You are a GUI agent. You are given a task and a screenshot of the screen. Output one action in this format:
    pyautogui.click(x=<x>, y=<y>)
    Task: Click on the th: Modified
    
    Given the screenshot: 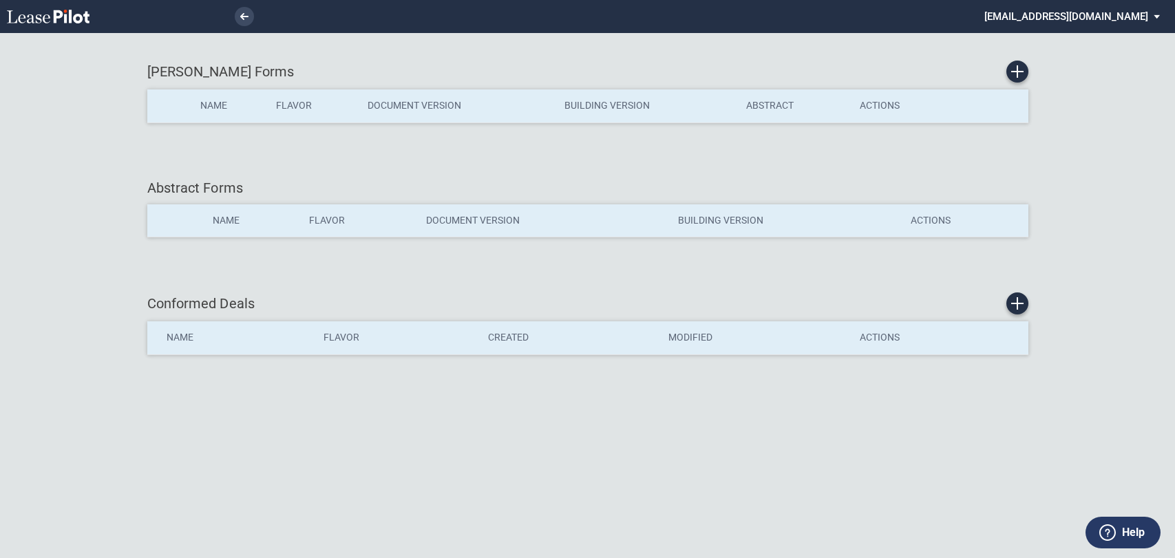 What is the action you would take?
    pyautogui.click(x=755, y=338)
    